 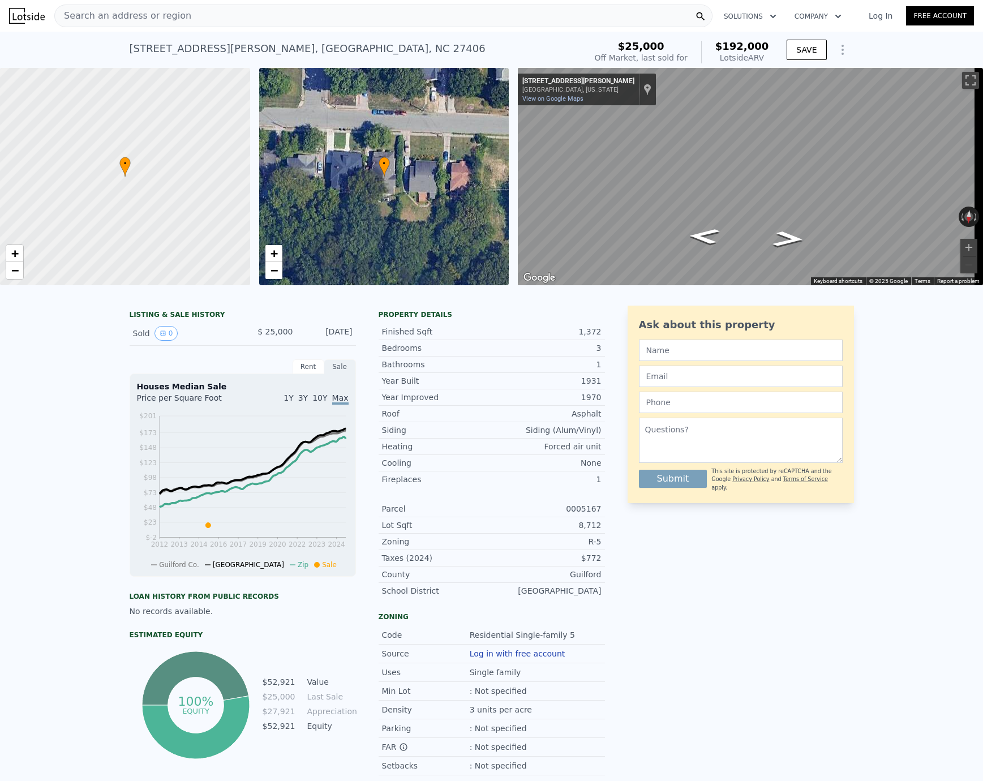 I want to click on div: R-5, so click(x=546, y=541).